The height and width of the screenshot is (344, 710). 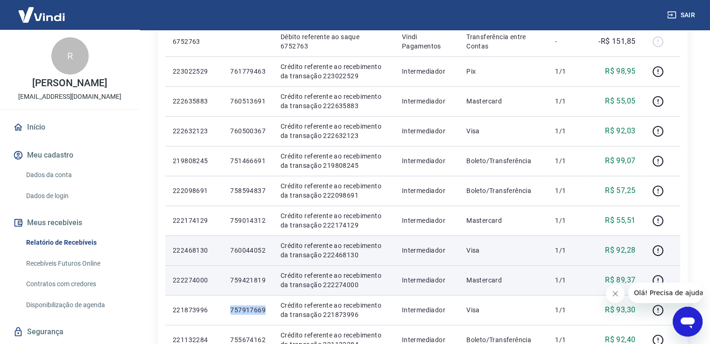 What do you see at coordinates (70, 332) in the screenshot?
I see `a: Segurança` at bounding box center [70, 332].